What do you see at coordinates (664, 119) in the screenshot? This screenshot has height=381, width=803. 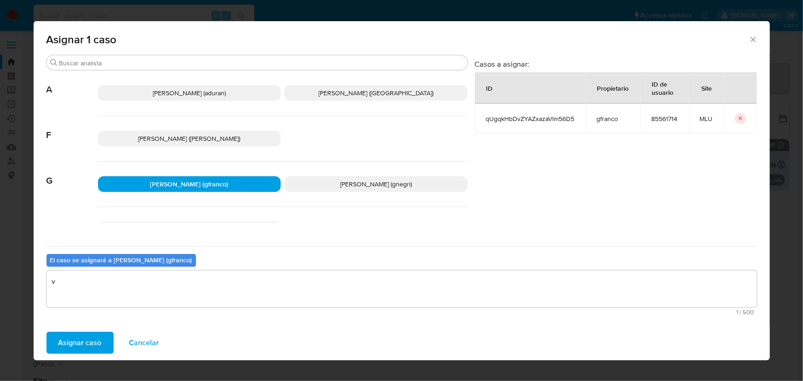 I see `span: 85561714` at bounding box center [664, 119].